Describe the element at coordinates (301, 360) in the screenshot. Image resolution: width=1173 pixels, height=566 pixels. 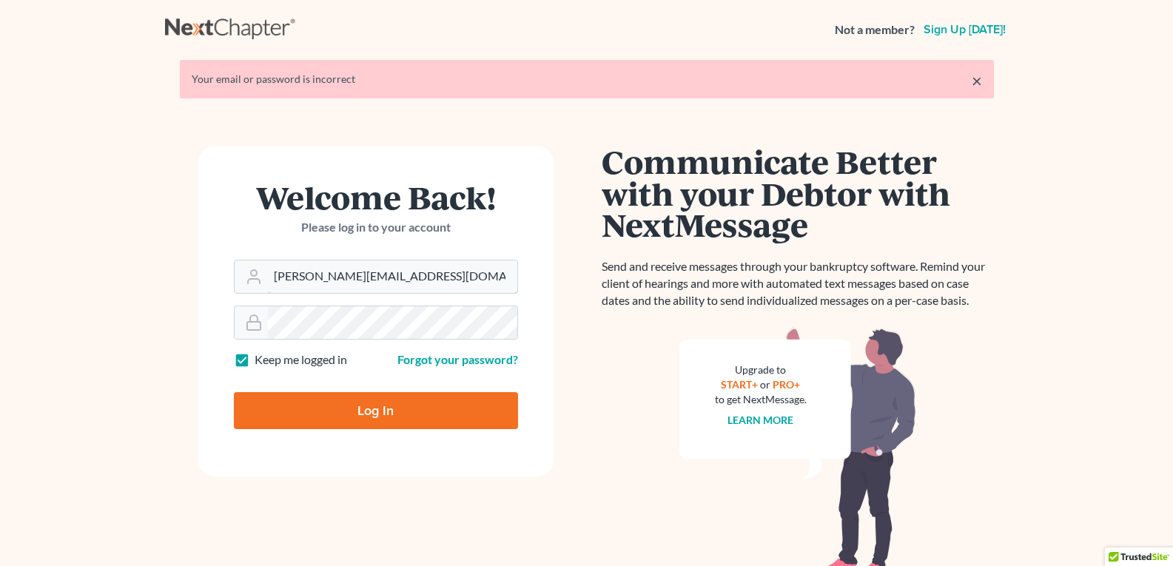
I see `label: Keep me logged in` at that location.